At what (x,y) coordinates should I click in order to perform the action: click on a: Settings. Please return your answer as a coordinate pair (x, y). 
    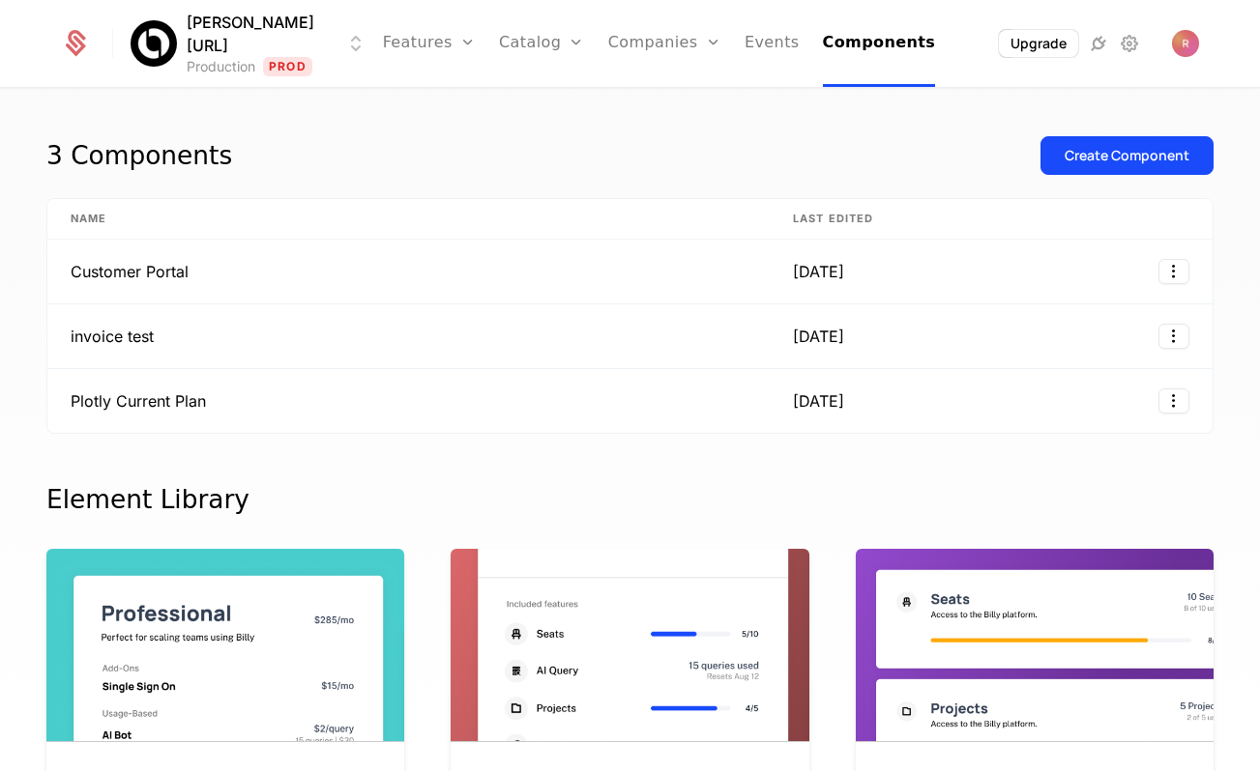
    Looking at the image, I should click on (1129, 44).